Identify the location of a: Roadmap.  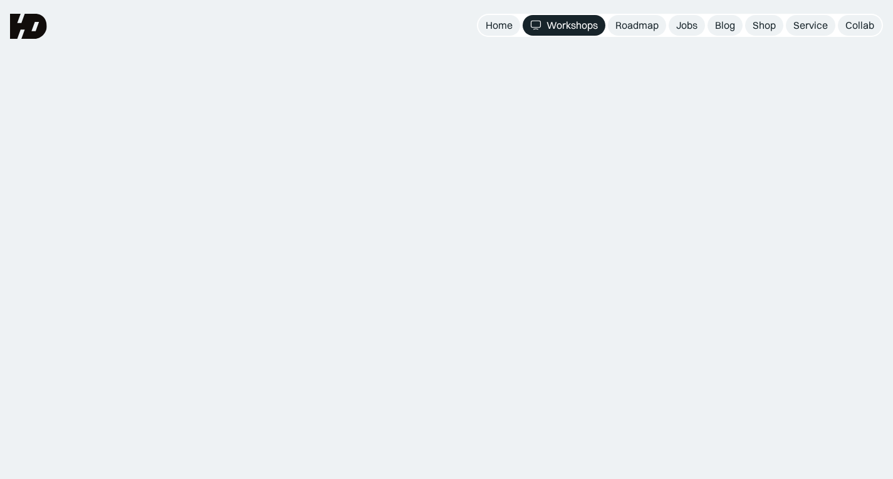
(637, 25).